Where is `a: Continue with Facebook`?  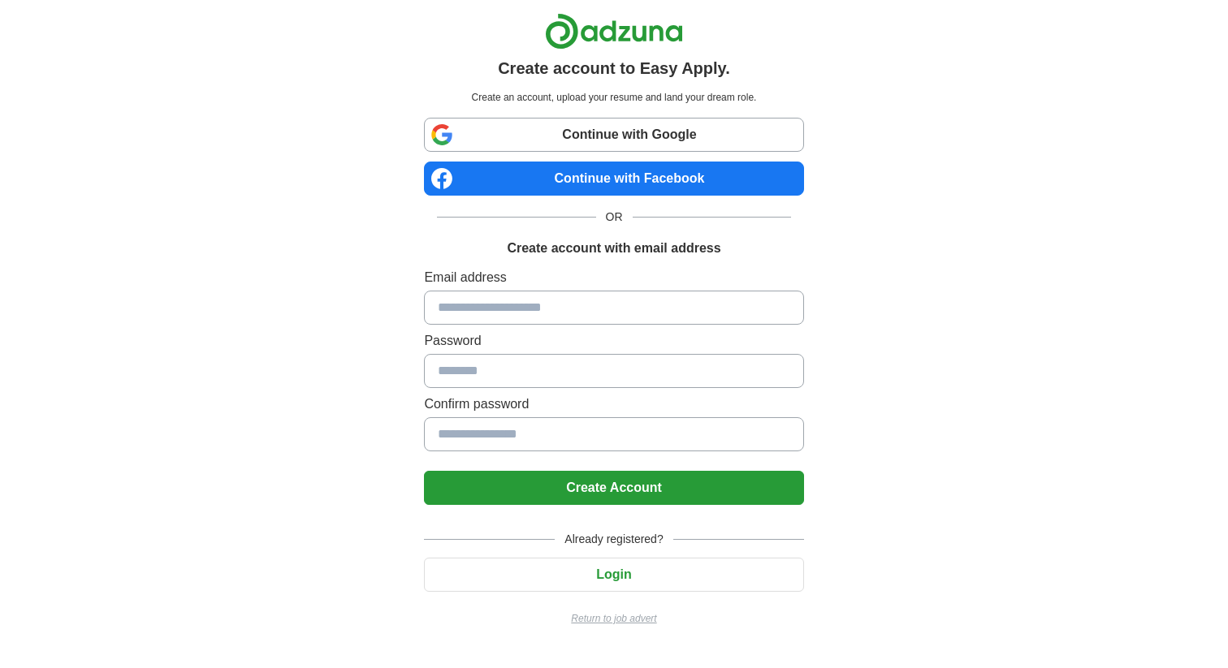 a: Continue with Facebook is located at coordinates (613, 179).